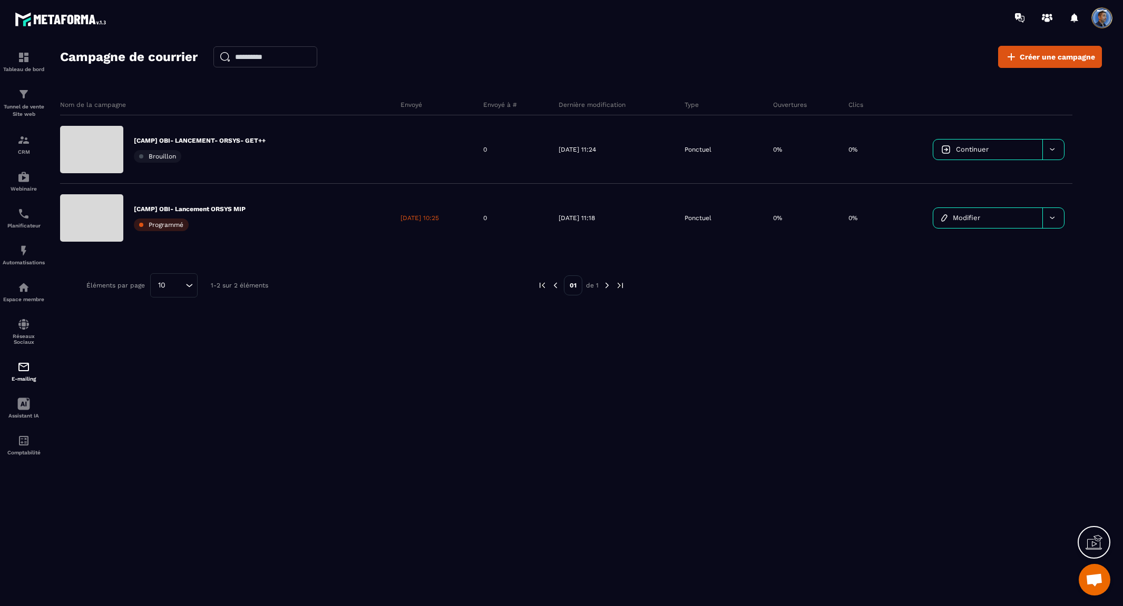 Image resolution: width=1123 pixels, height=606 pixels. I want to click on a: emailemailE-mailing, so click(24, 371).